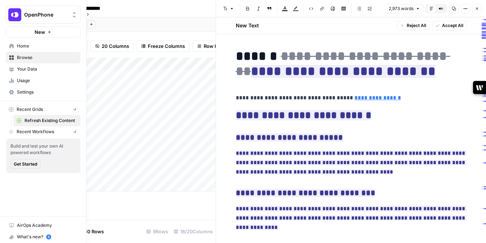 The image size is (486, 243). What do you see at coordinates (43, 81) in the screenshot?
I see `a: Usage` at bounding box center [43, 81].